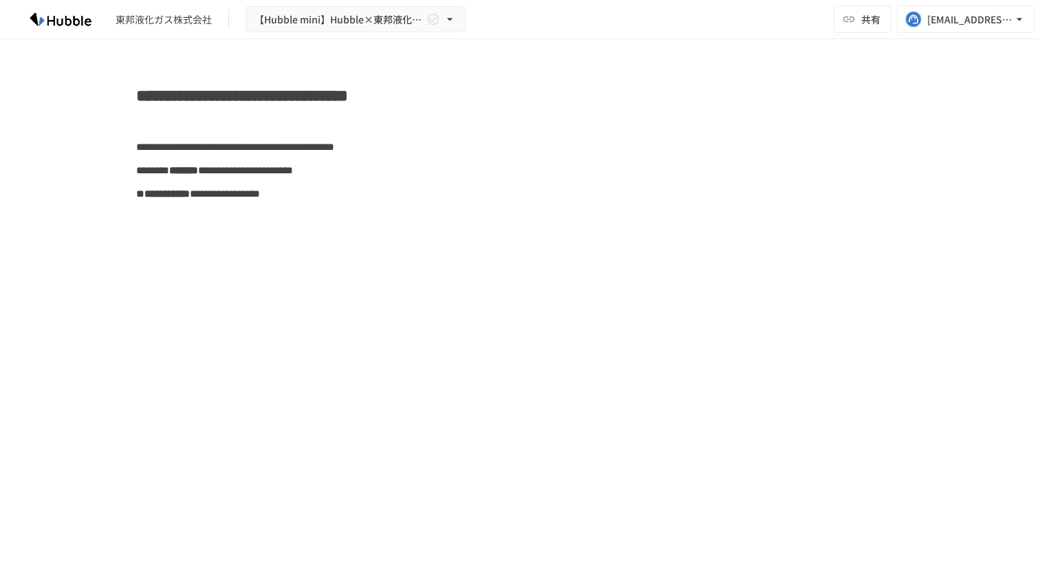 This screenshot has width=1040, height=566. I want to click on div: 東邦液化ガス株式会社, so click(164, 19).